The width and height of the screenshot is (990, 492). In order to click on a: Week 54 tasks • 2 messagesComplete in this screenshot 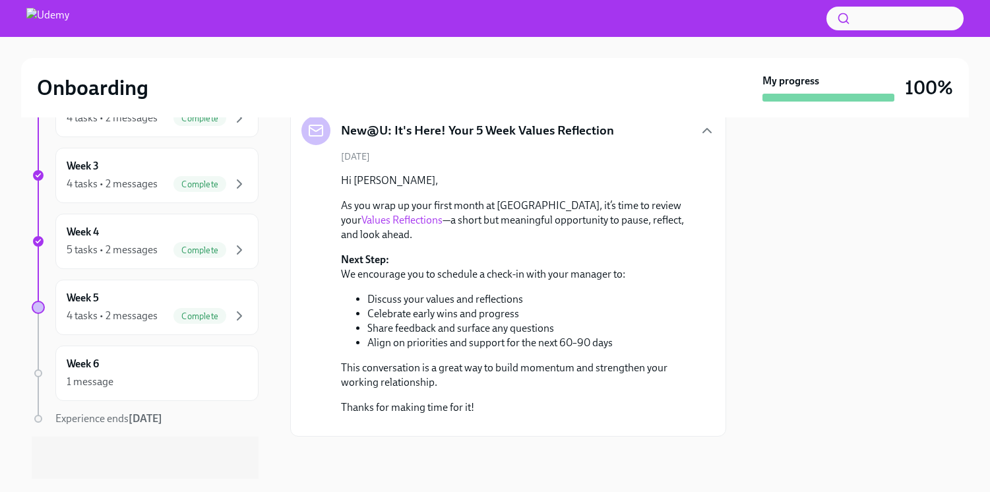, I will do `click(145, 307)`.